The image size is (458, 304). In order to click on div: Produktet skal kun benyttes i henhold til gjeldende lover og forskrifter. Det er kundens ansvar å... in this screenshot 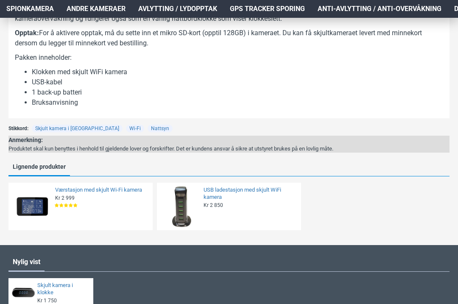, I will do `click(171, 149)`.